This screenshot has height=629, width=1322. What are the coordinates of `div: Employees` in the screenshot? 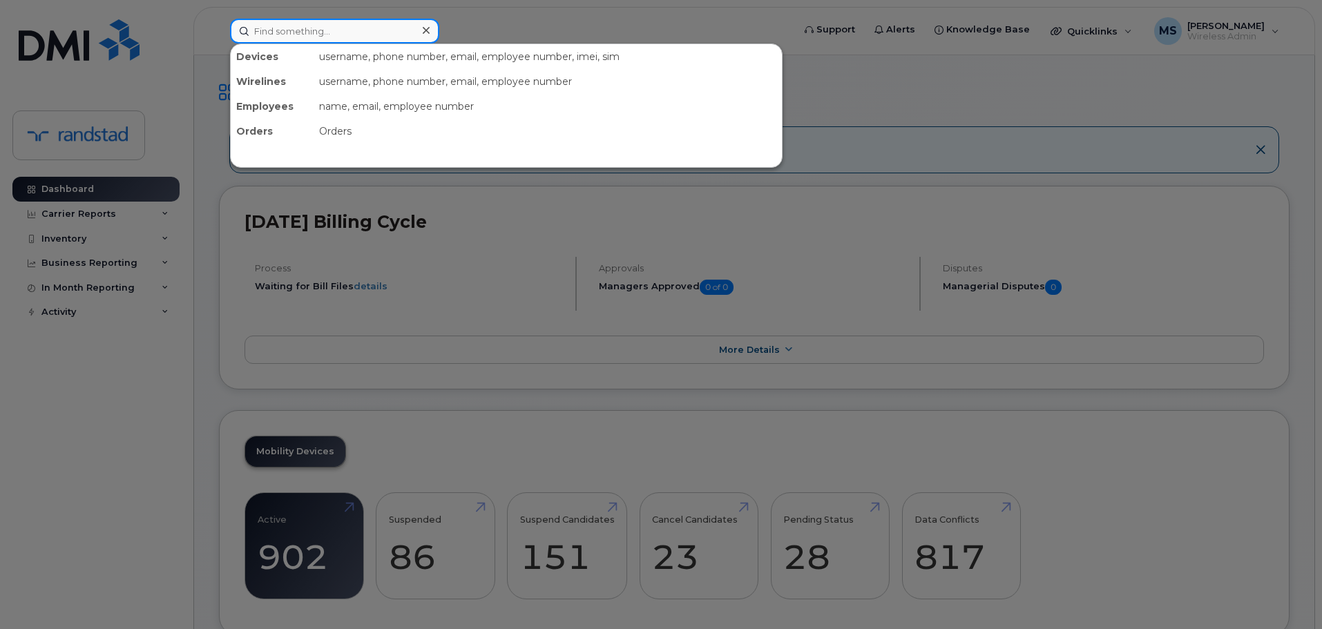 It's located at (272, 106).